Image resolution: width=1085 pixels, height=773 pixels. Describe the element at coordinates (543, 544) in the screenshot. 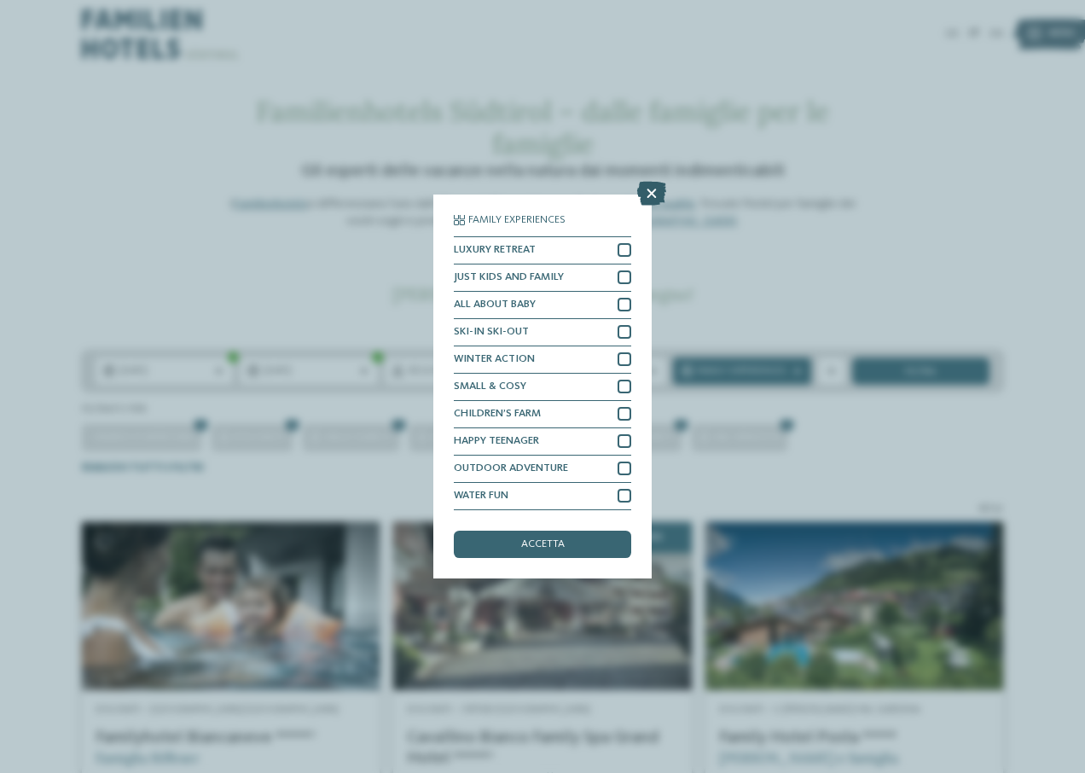

I see `span: accetta` at that location.